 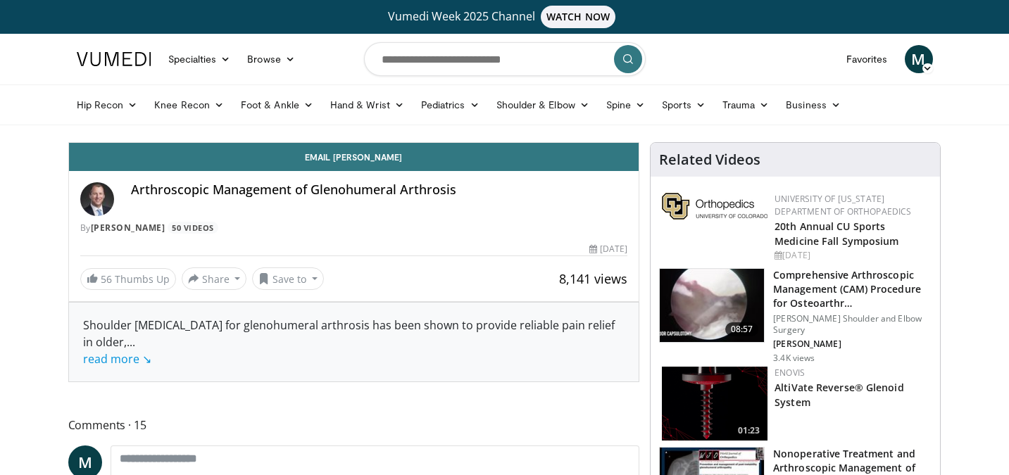 I want to click on a: Shoulder & Elbow, so click(x=543, y=105).